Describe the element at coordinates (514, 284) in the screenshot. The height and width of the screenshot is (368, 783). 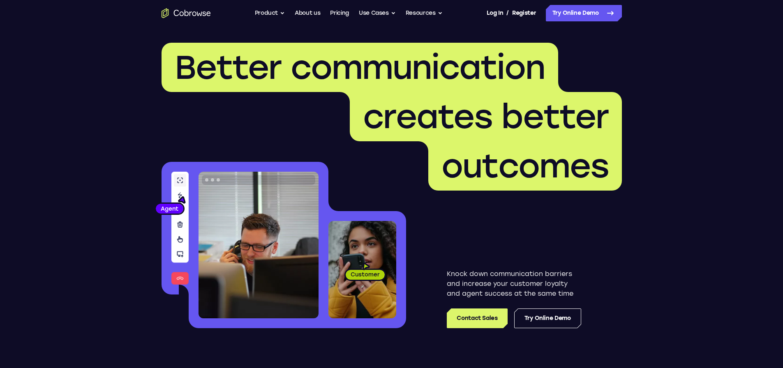
I see `p: Knock down communication barriers and increase your customer loyalty and agent success at the sam...` at that location.